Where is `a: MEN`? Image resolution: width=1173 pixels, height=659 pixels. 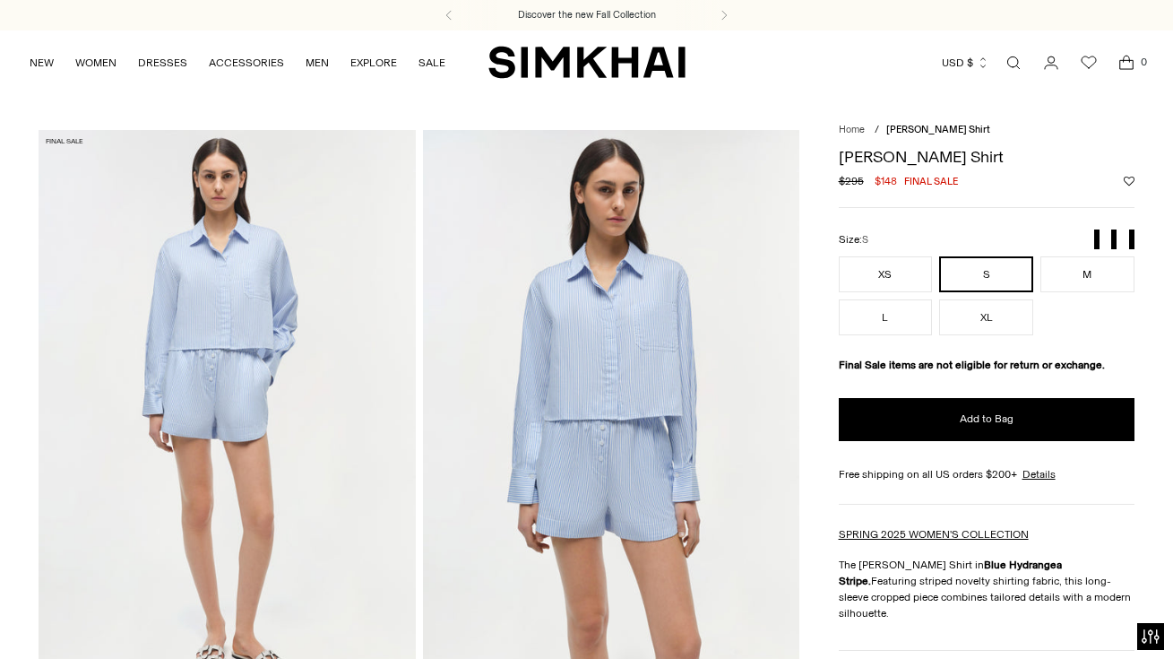
a: MEN is located at coordinates (317, 63).